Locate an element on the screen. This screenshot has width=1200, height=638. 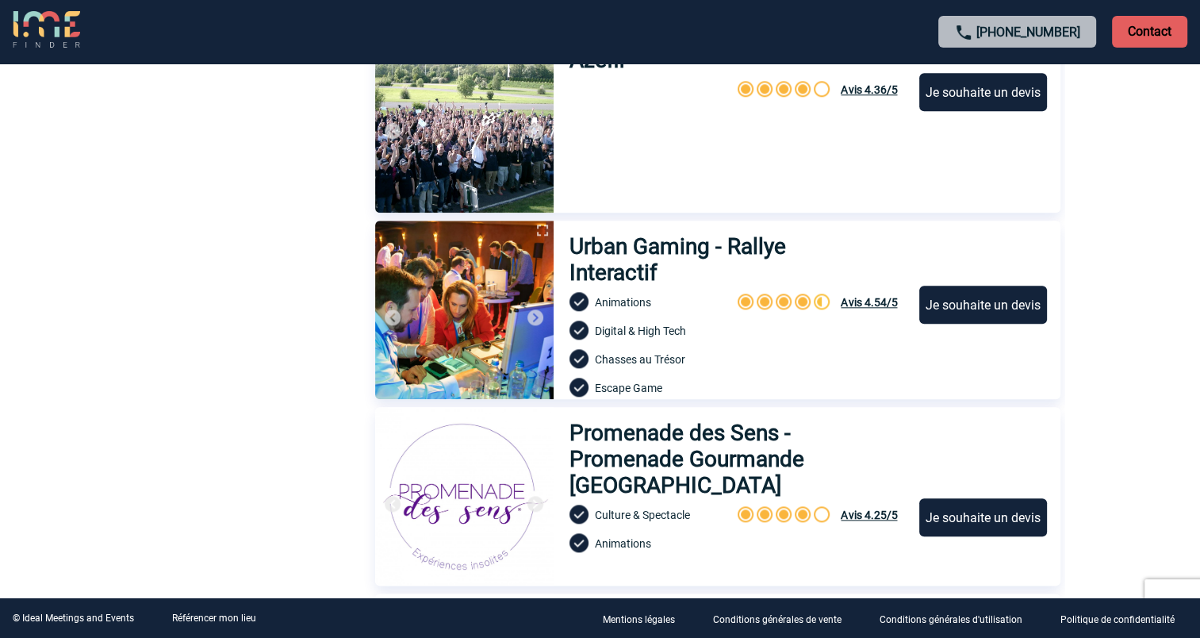
img: 2.jpg is located at coordinates (464, 309).